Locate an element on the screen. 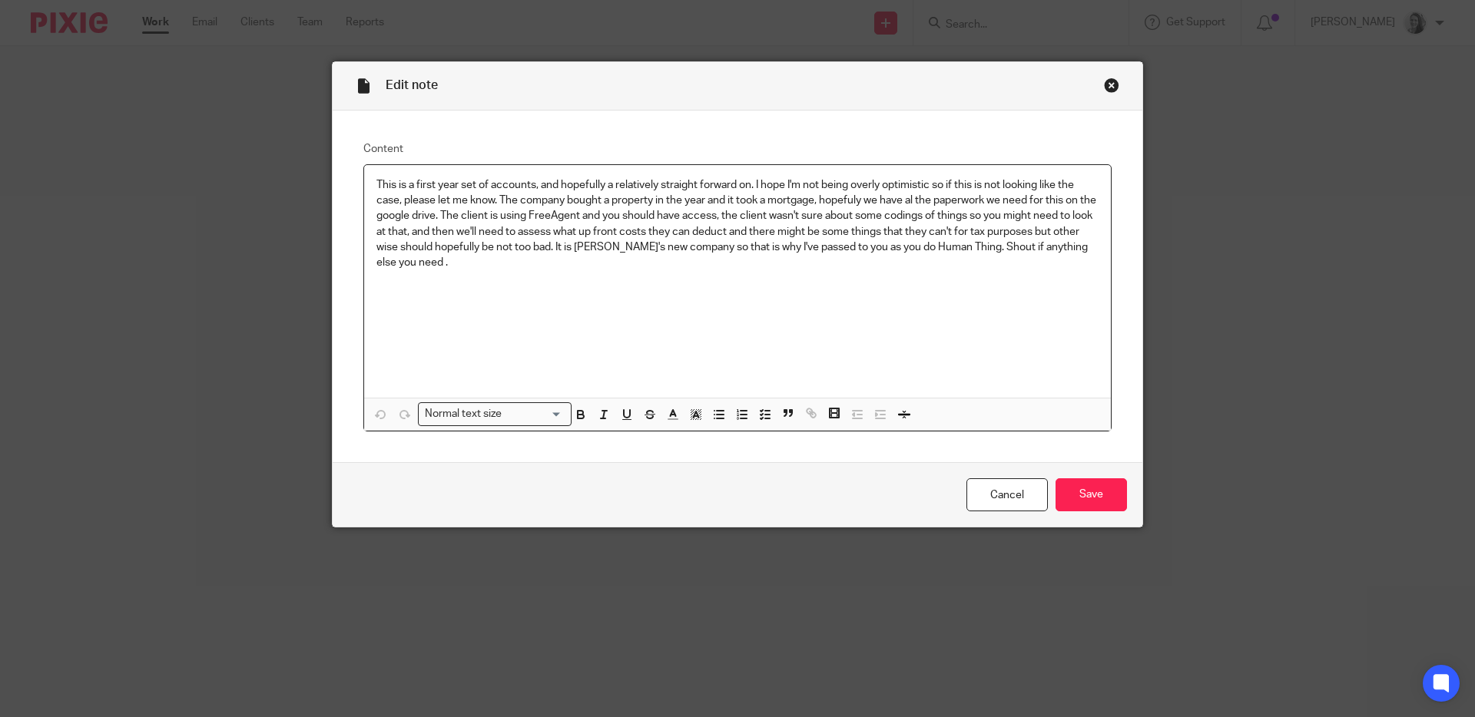 The height and width of the screenshot is (717, 1475). a: Cancel is located at coordinates (1007, 495).